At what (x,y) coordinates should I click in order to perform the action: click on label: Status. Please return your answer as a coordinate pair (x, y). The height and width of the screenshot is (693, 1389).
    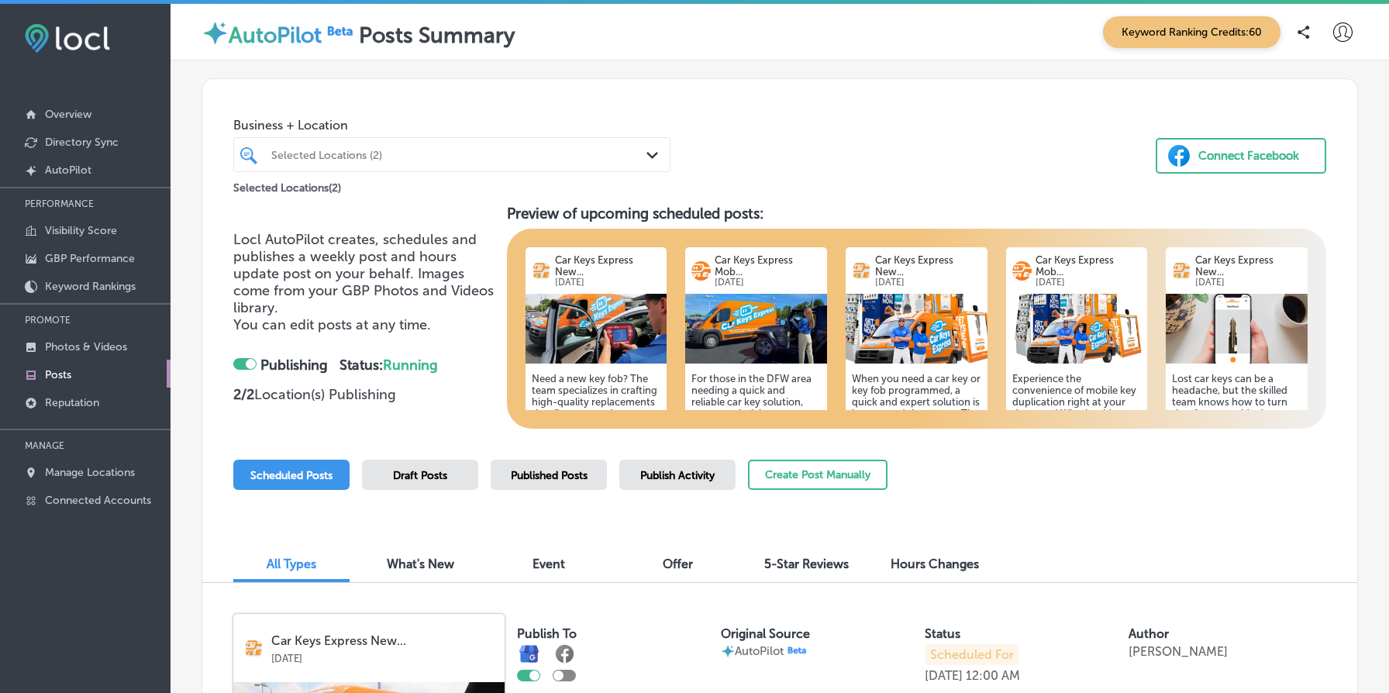
    Looking at the image, I should click on (942, 633).